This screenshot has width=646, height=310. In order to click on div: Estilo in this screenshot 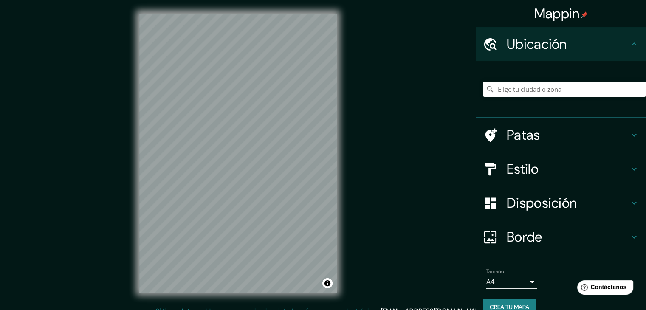, I will do `click(561, 169)`.